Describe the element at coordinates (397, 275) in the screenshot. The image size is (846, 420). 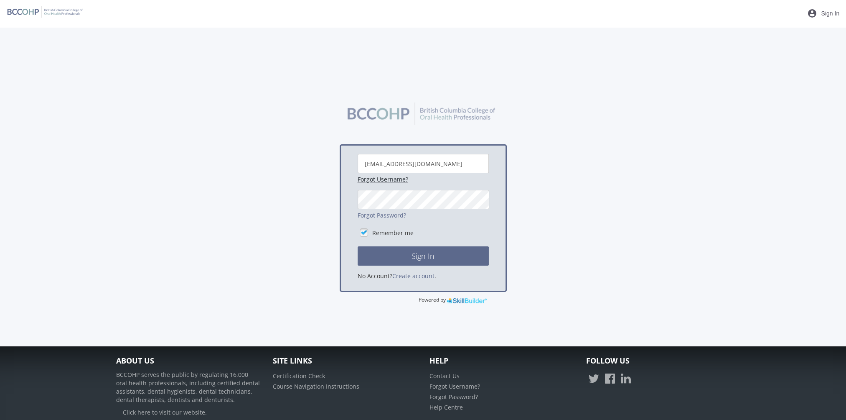
I see `span: No Account? .` at that location.